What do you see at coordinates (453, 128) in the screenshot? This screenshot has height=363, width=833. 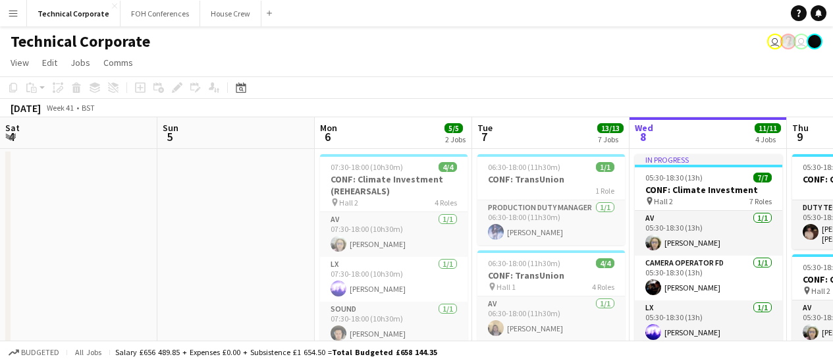 I see `span: 5/5` at bounding box center [453, 128].